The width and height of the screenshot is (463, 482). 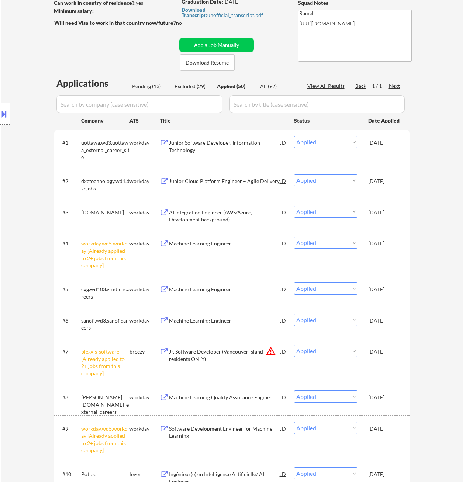 What do you see at coordinates (217, 45) in the screenshot?
I see `button: Add a Job Manually` at bounding box center [217, 45].